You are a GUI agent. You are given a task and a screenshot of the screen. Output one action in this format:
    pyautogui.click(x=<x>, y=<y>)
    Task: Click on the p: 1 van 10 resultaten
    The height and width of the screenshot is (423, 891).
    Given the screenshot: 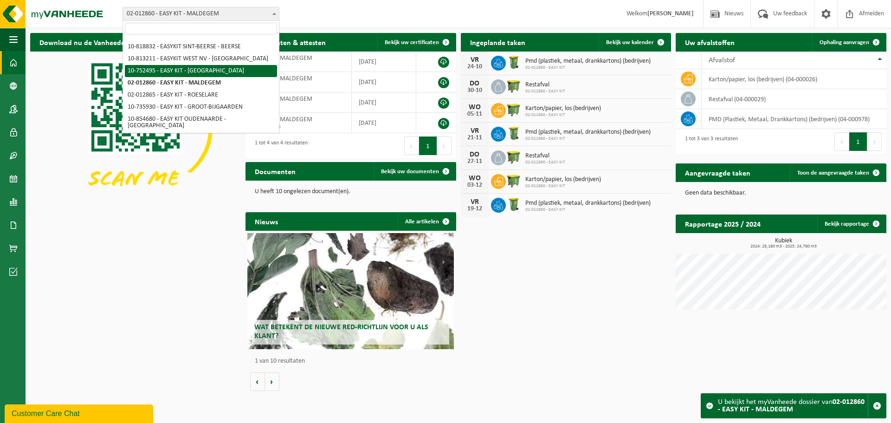 What is the action you would take?
    pyautogui.click(x=353, y=361)
    